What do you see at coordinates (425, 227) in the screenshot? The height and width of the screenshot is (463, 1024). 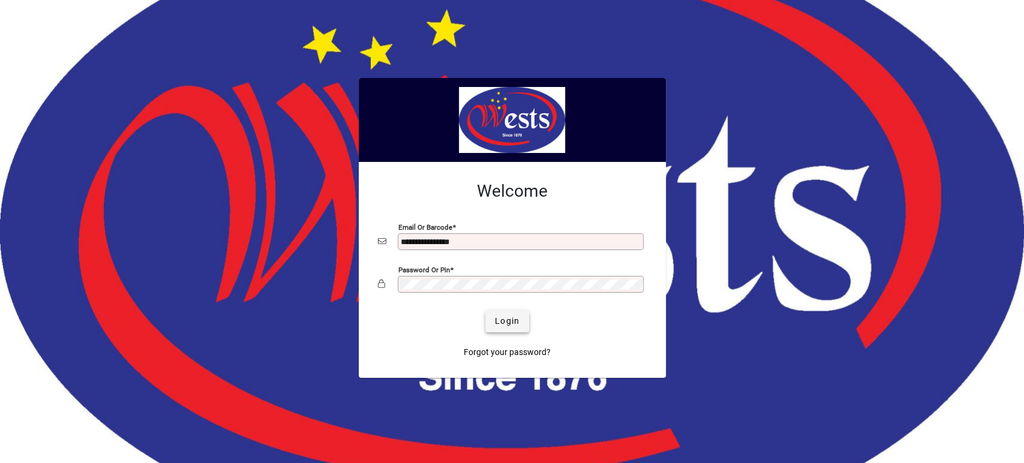 I see `mat-label: Email or Barcode` at bounding box center [425, 227].